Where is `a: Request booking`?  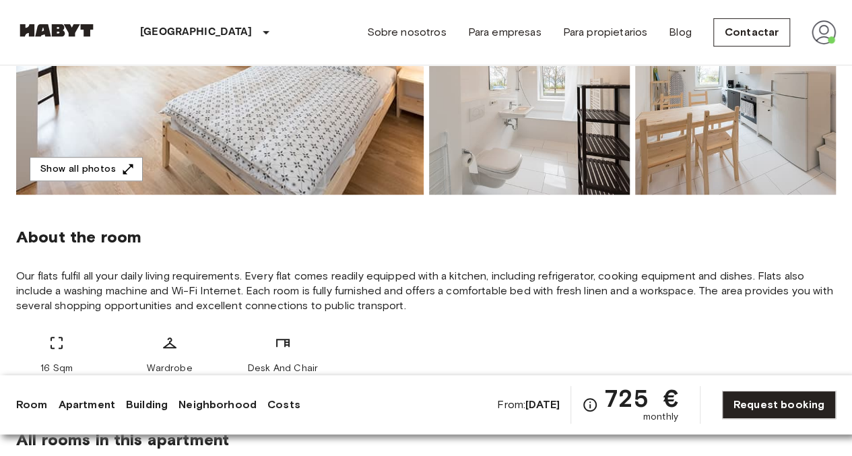 a: Request booking is located at coordinates (778, 405).